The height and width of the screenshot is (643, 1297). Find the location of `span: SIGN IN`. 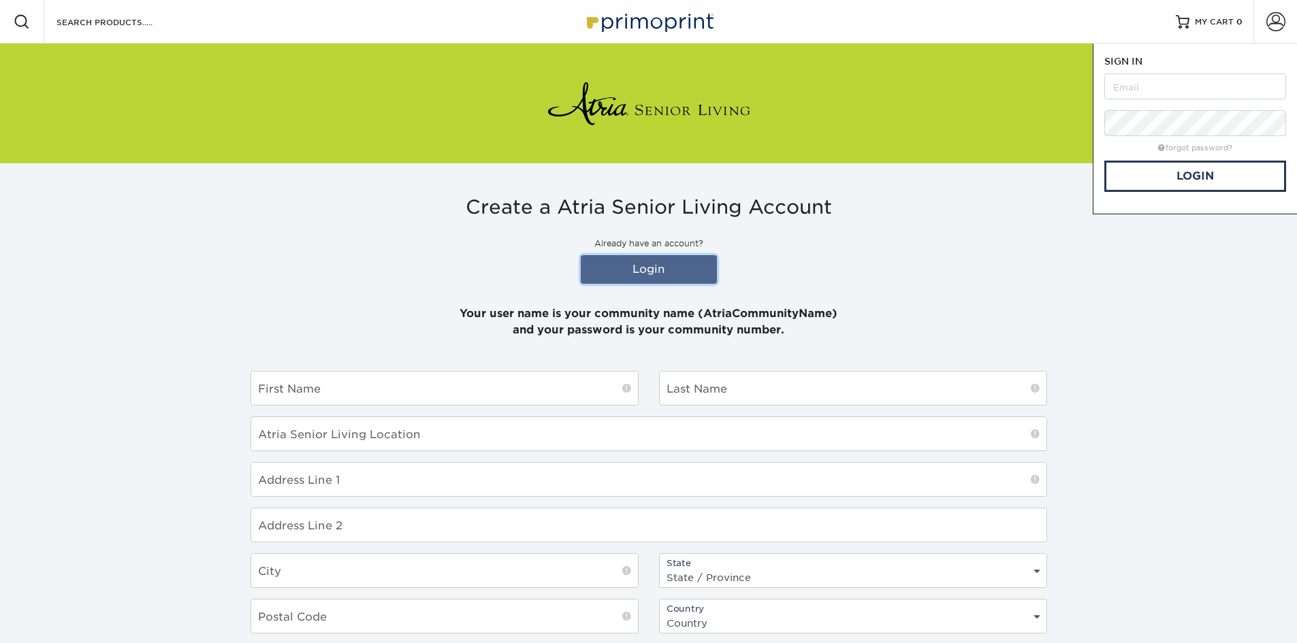

span: SIGN IN is located at coordinates (1123, 61).